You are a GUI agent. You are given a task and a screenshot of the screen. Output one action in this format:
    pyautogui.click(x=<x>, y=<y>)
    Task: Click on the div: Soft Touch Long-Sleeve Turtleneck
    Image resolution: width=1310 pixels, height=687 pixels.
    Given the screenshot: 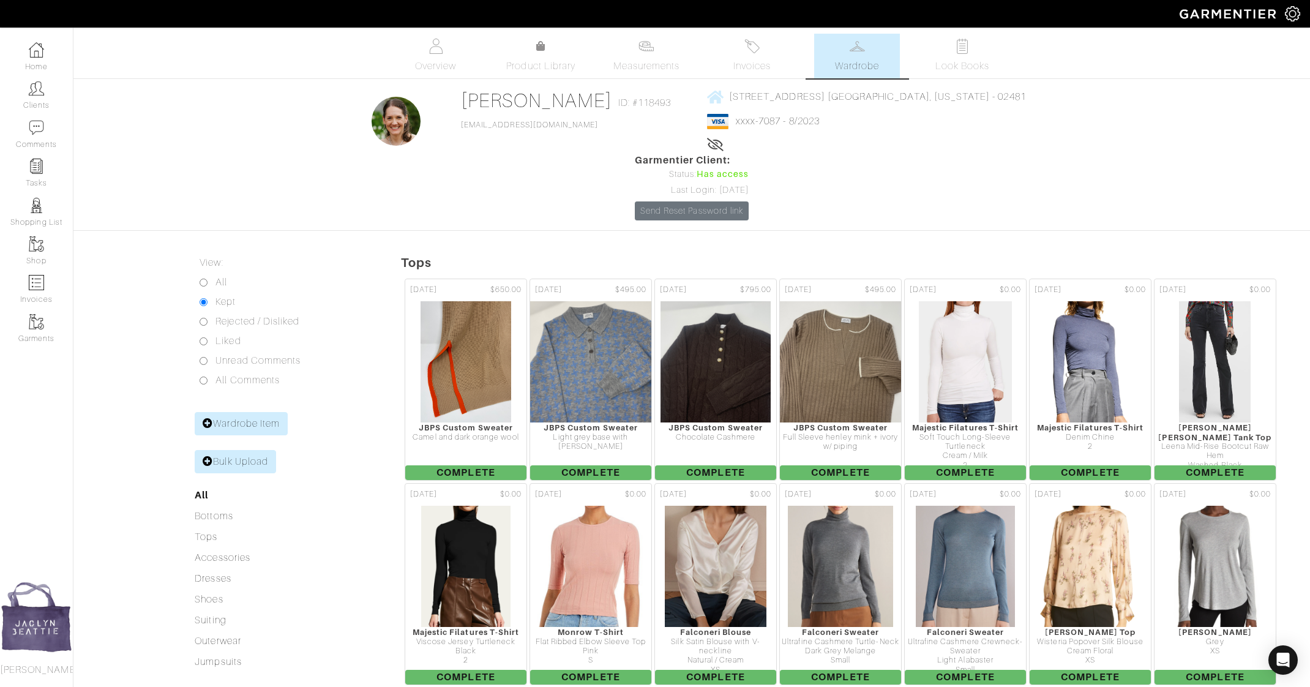 What is the action you would take?
    pyautogui.click(x=966, y=442)
    